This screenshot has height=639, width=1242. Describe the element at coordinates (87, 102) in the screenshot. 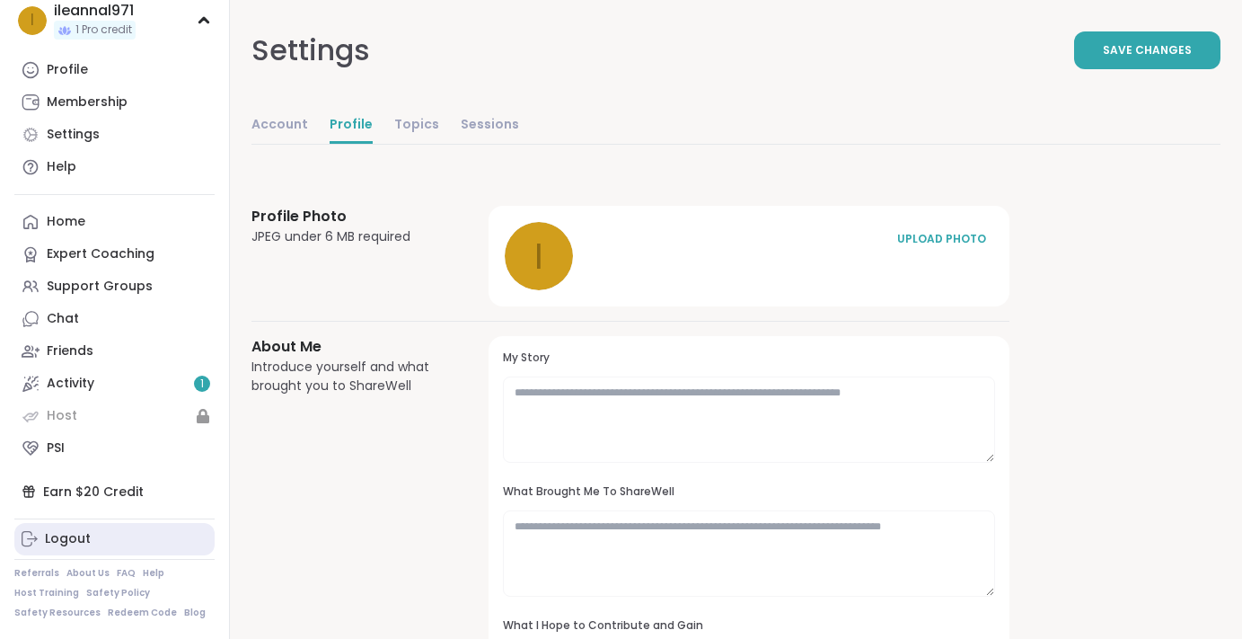

I see `div: Membership` at that location.